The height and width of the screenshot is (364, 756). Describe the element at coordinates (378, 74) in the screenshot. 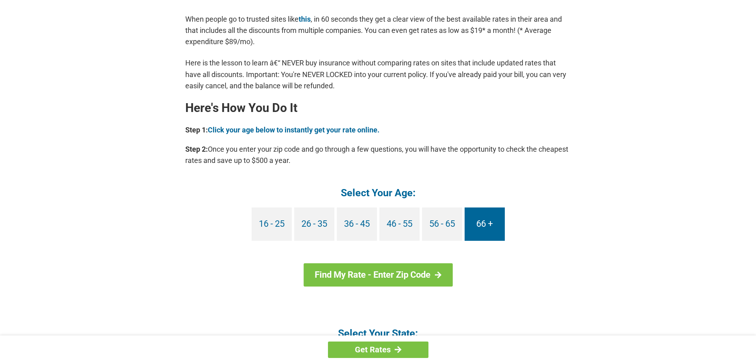

I see `p: Here is the lesson to learn â€“ NEVER buy insurance without comparing rates on sites that include...` at that location.